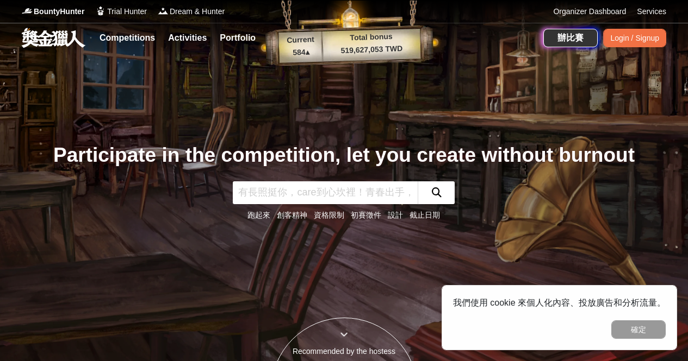 This screenshot has width=688, height=361. I want to click on a: LogoTrial Hunter, so click(121, 11).